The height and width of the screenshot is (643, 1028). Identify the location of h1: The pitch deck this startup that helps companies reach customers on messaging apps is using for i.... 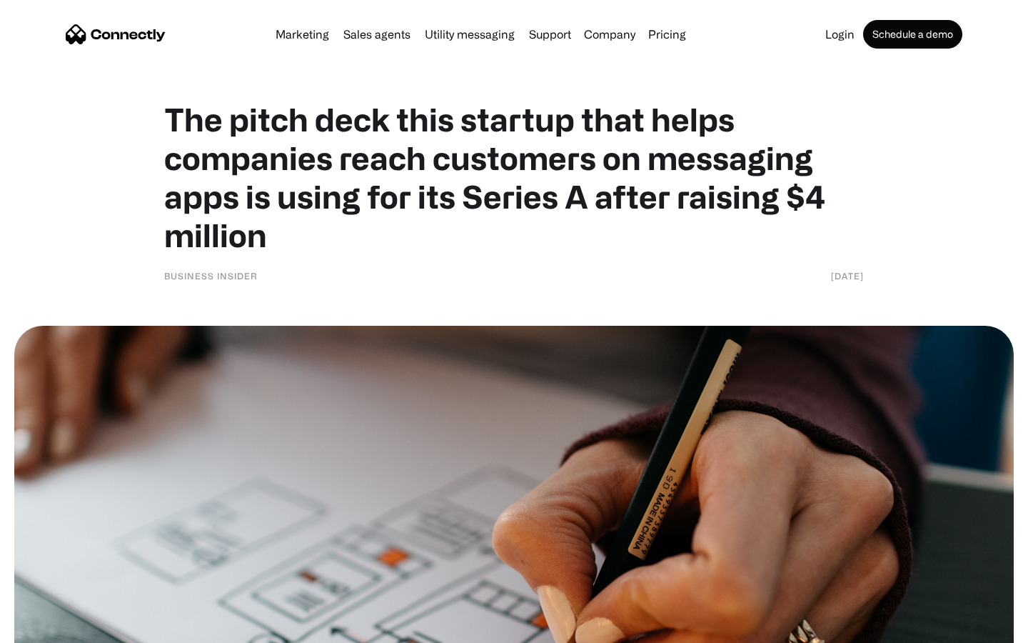
(514, 177).